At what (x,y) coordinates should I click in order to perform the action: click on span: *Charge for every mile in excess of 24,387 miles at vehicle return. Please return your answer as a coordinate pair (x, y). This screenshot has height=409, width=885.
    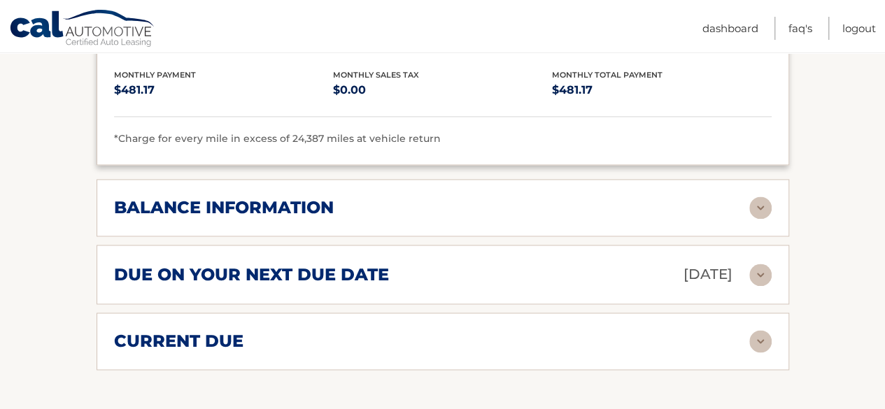
    Looking at the image, I should click on (277, 138).